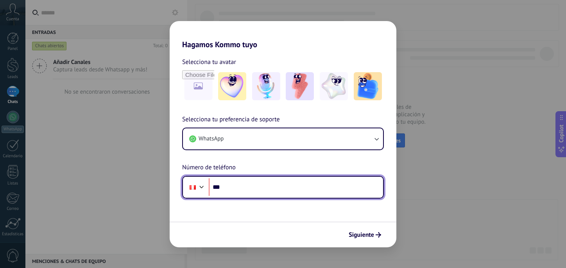 The height and width of the screenshot is (268, 566). What do you see at coordinates (361, 235) in the screenshot?
I see `span: Siguiente` at bounding box center [361, 235].